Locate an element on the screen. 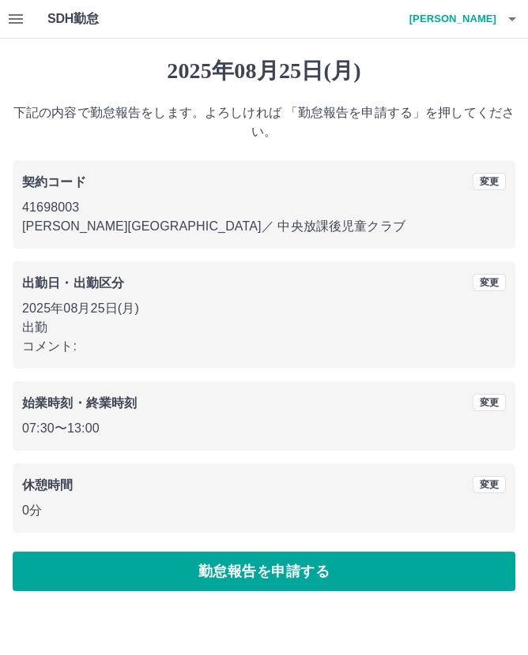 Image resolution: width=528 pixels, height=655 pixels. p: 2025年08月25日(月) is located at coordinates (264, 309).